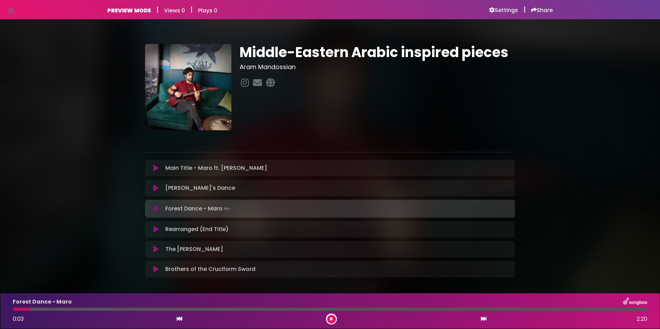  What do you see at coordinates (377, 52) in the screenshot?
I see `h1: Middle-Eastern Arabic inspired pieces` at bounding box center [377, 52].